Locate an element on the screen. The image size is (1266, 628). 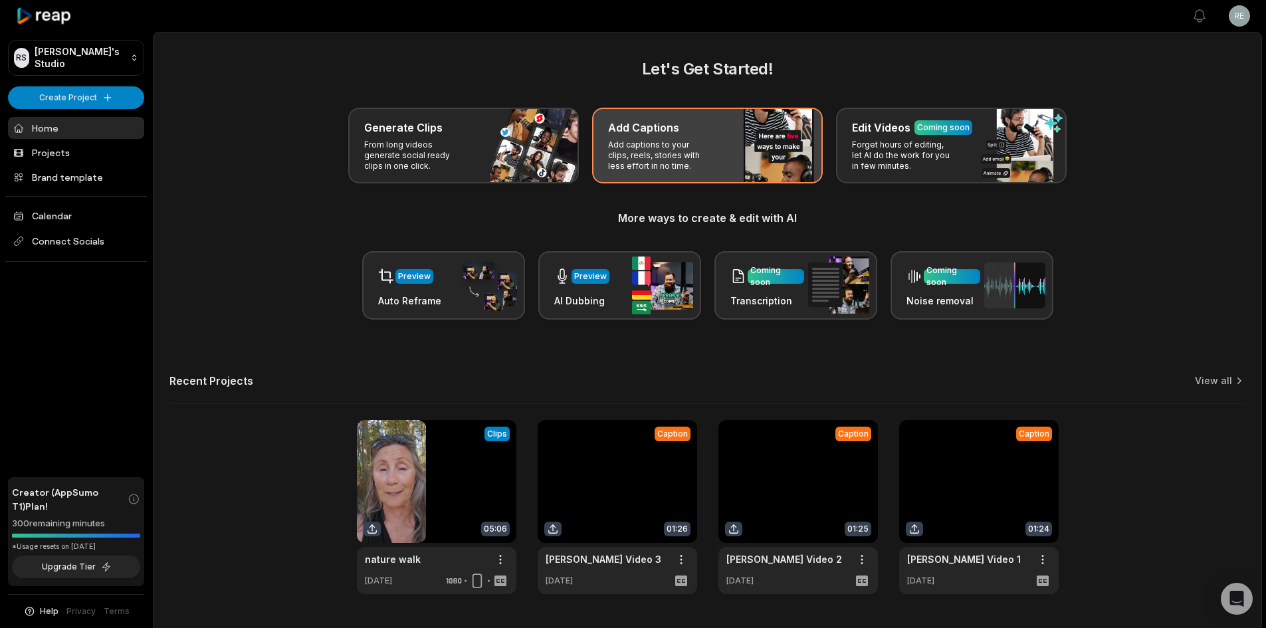
a: nature walk is located at coordinates (393, 559).